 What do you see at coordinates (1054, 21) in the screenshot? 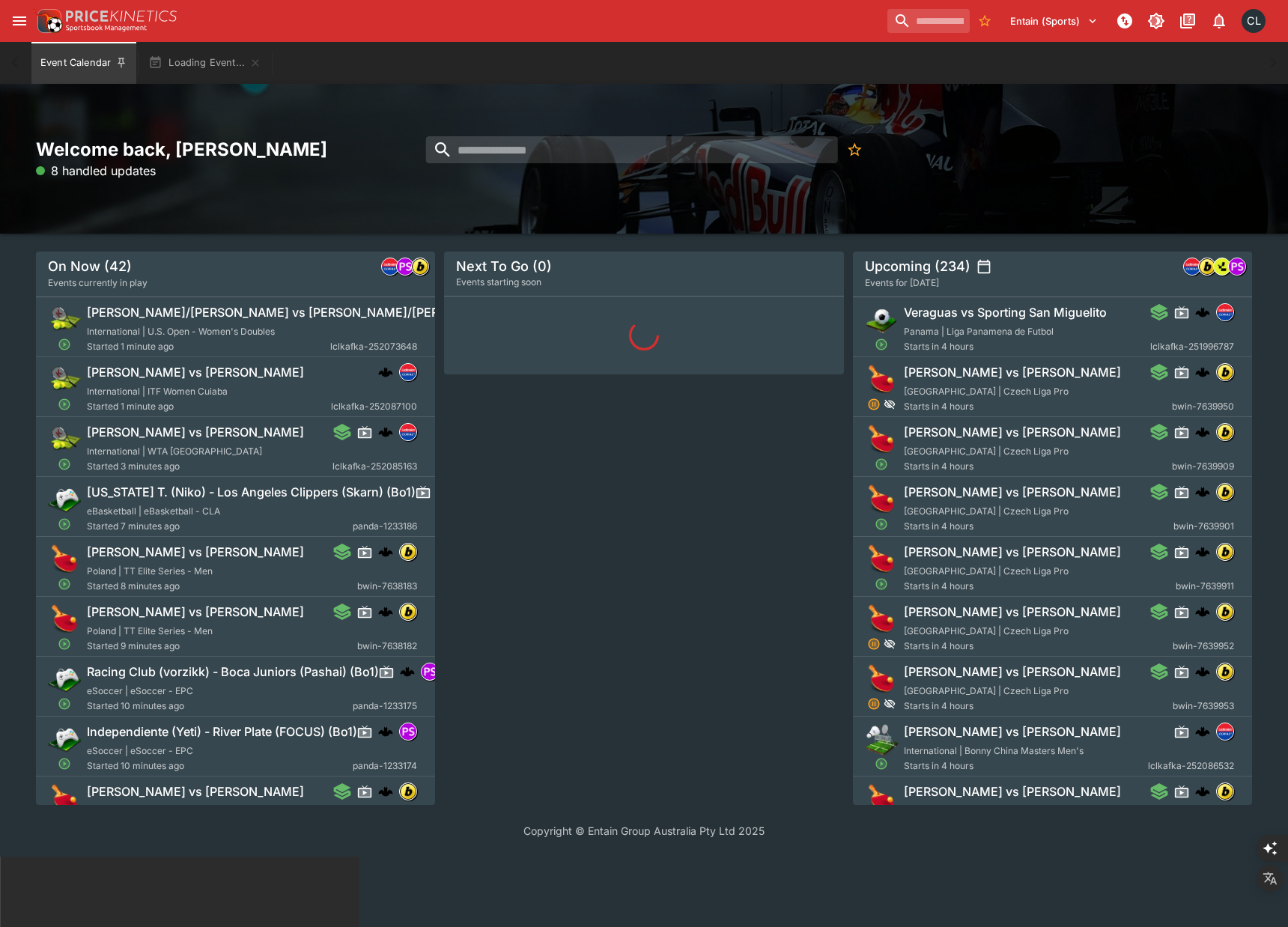
I see `button: Select Tenant` at bounding box center [1054, 21].